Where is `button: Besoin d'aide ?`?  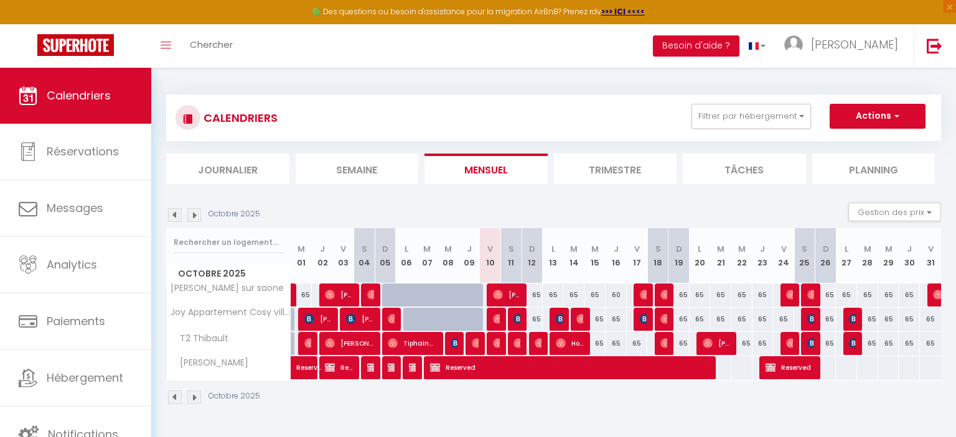 button: Besoin d'aide ? is located at coordinates (696, 46).